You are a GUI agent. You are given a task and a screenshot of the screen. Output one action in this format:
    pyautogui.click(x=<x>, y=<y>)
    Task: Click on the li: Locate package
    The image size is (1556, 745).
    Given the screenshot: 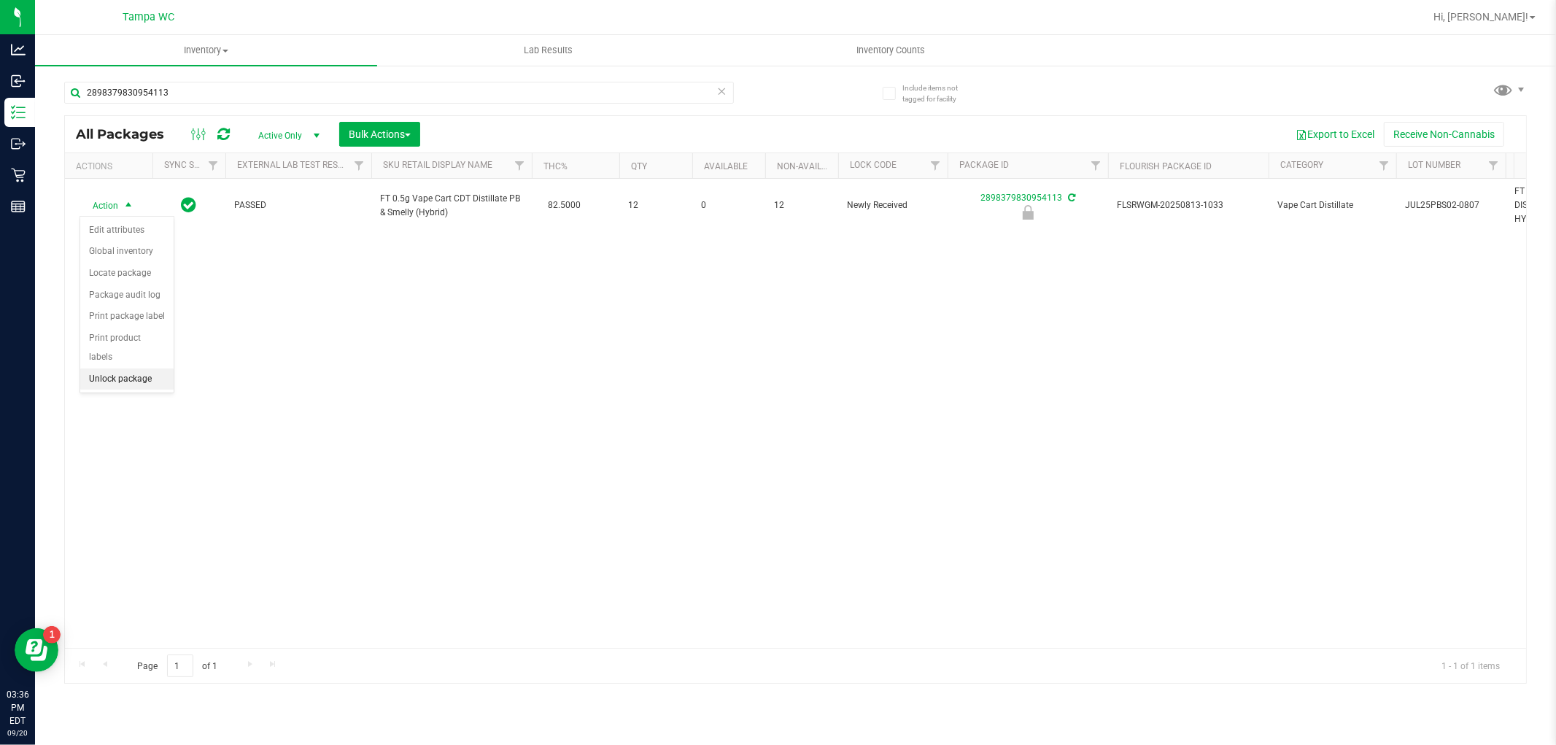 What is the action you would take?
    pyautogui.click(x=127, y=274)
    